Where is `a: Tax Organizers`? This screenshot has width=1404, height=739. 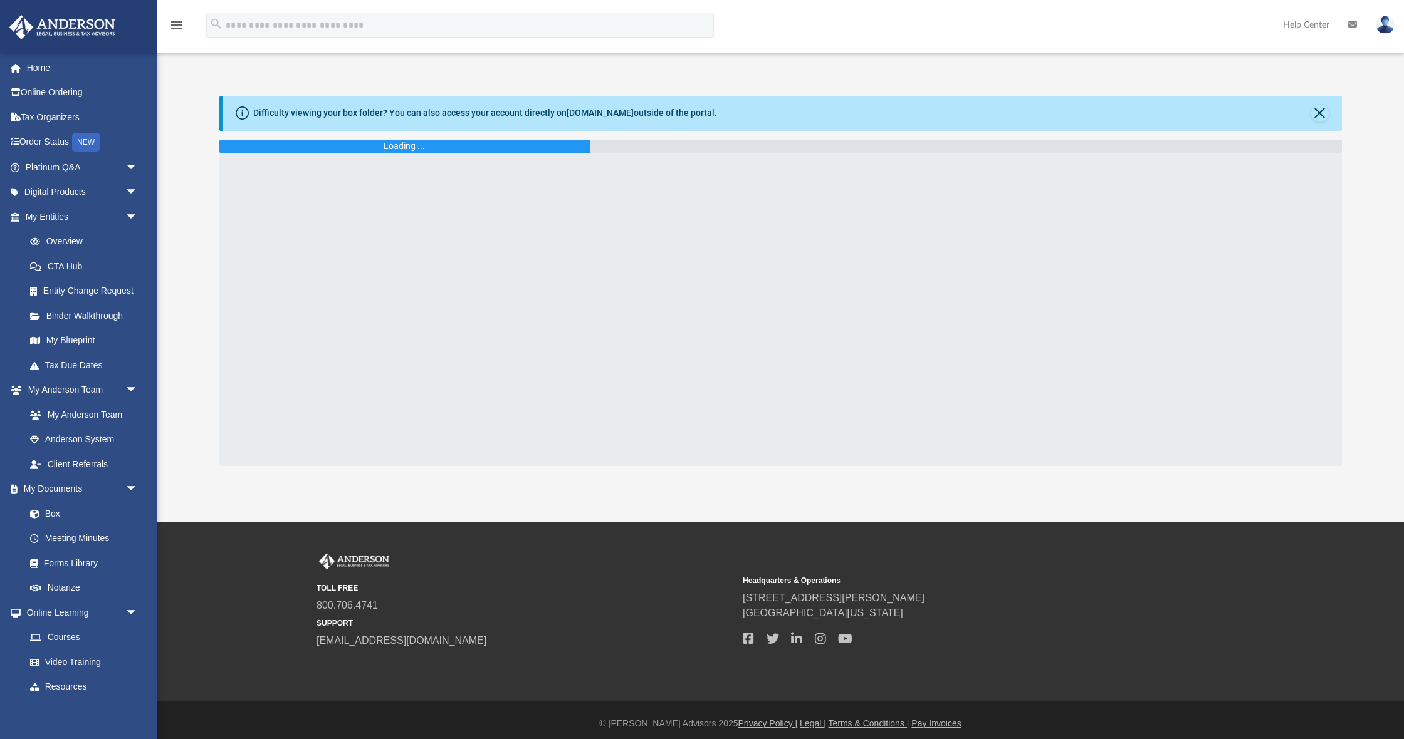
a: Tax Organizers is located at coordinates (83, 117).